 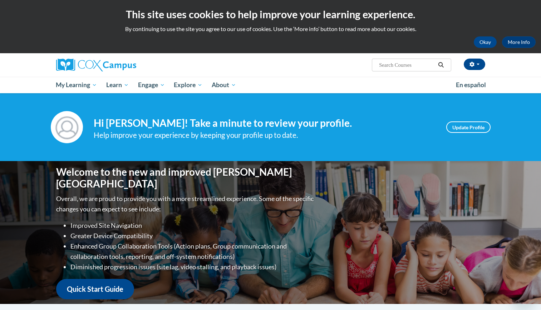 What do you see at coordinates (96, 65) in the screenshot?
I see `img: Cox Campus` at bounding box center [96, 65].